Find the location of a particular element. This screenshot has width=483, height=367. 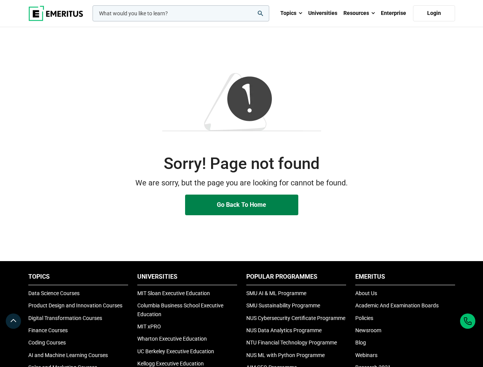

a: SMU Sustainability Programme is located at coordinates (283, 305).